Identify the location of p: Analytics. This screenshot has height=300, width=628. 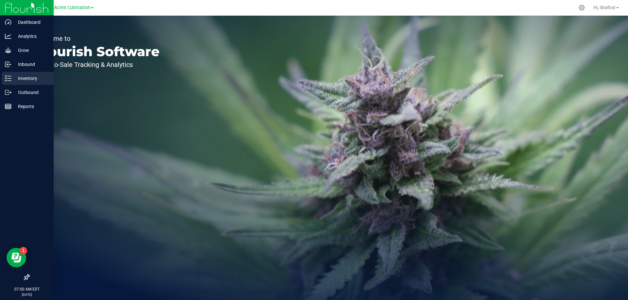
(31, 36).